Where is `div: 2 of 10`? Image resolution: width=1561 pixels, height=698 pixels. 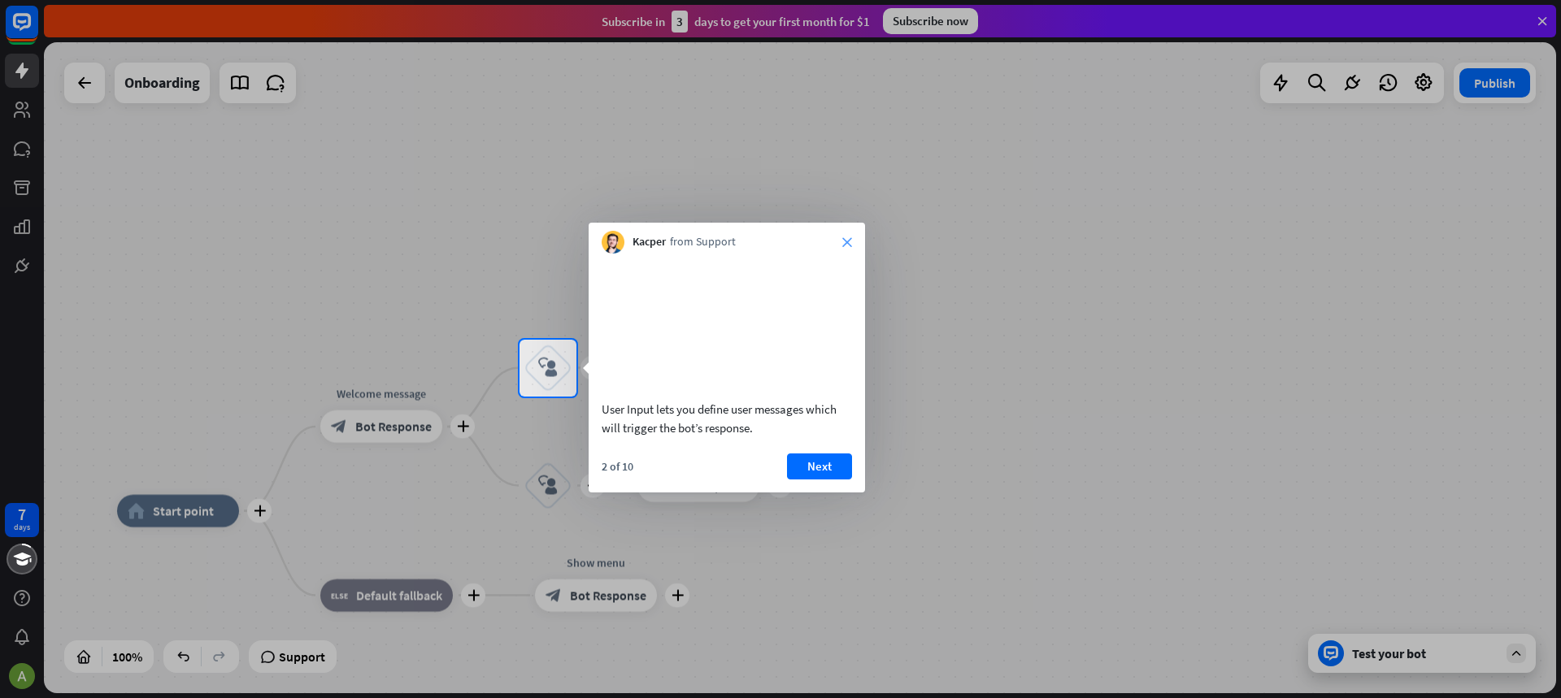 div: 2 of 10 is located at coordinates (617, 467).